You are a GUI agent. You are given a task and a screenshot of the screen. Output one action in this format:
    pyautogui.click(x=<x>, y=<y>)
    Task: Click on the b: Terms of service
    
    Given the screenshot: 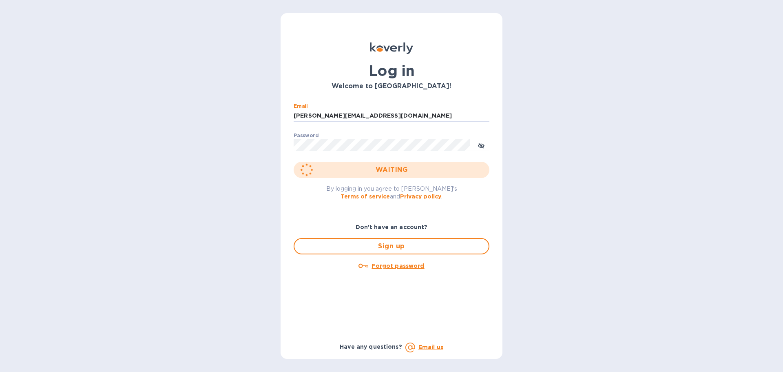 What is the action you would take?
    pyautogui.click(x=365, y=196)
    